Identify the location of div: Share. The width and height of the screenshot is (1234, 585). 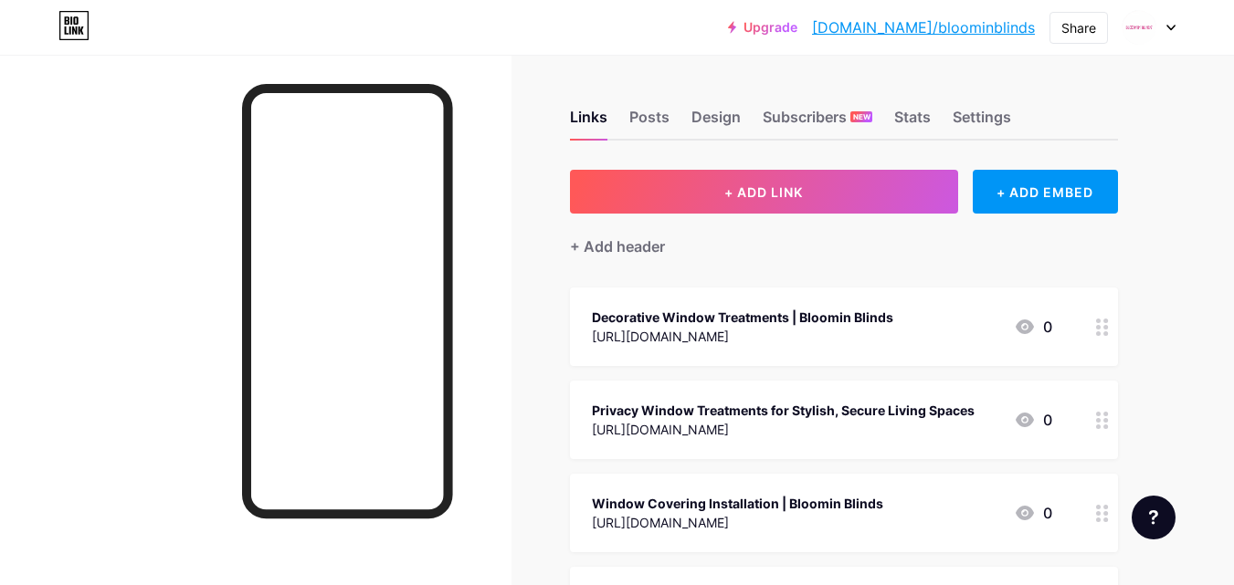
(1079, 27).